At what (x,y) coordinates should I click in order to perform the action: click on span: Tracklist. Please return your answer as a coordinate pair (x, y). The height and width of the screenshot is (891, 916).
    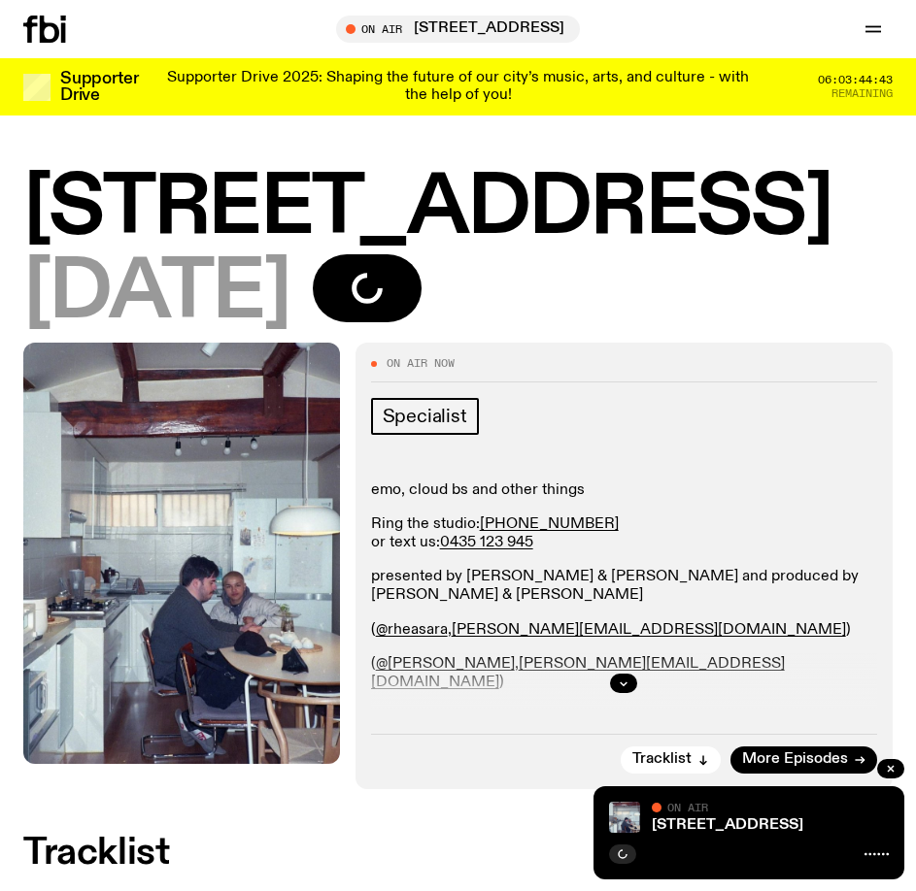
    Looking at the image, I should click on (661, 759).